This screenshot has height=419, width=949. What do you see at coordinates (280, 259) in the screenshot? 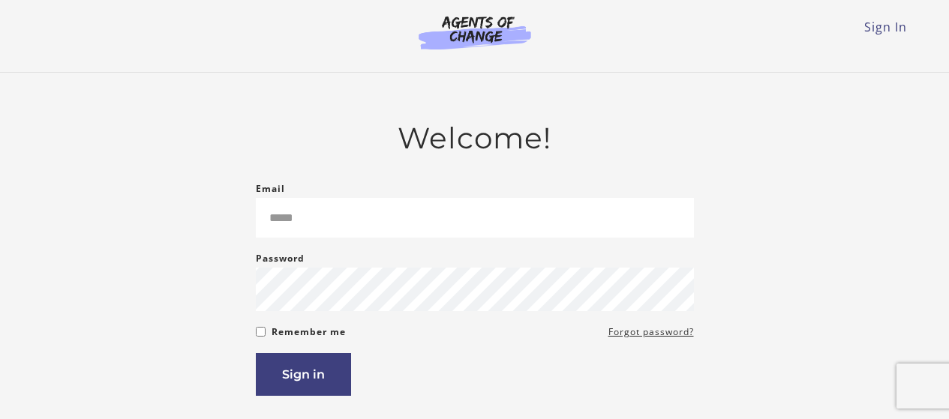
I see `label: Password` at bounding box center [280, 259].